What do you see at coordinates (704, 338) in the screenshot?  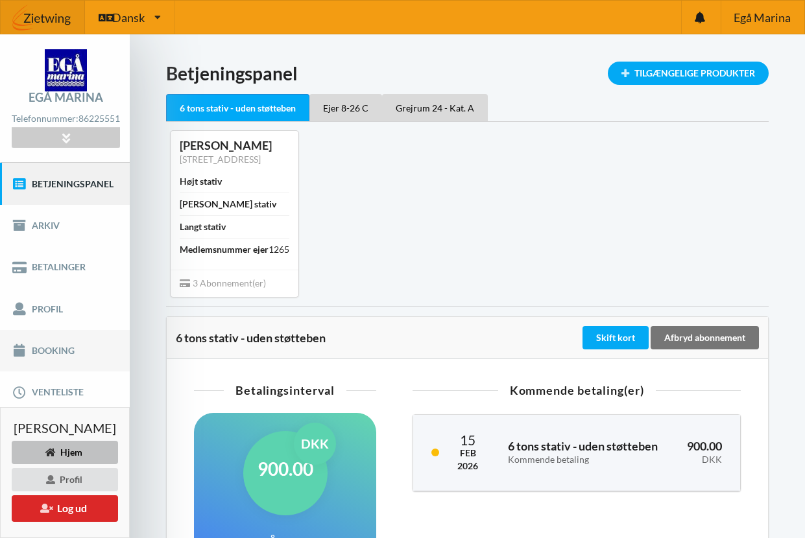 I see `div: Afbryd abonnement` at bounding box center [704, 338].